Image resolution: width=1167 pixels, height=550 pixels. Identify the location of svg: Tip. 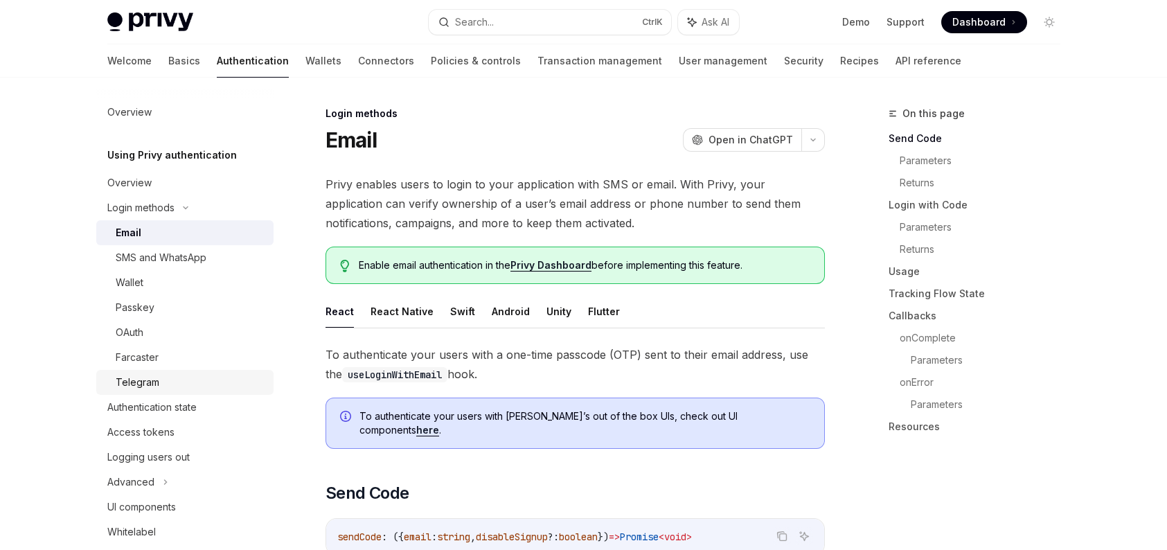
(345, 266).